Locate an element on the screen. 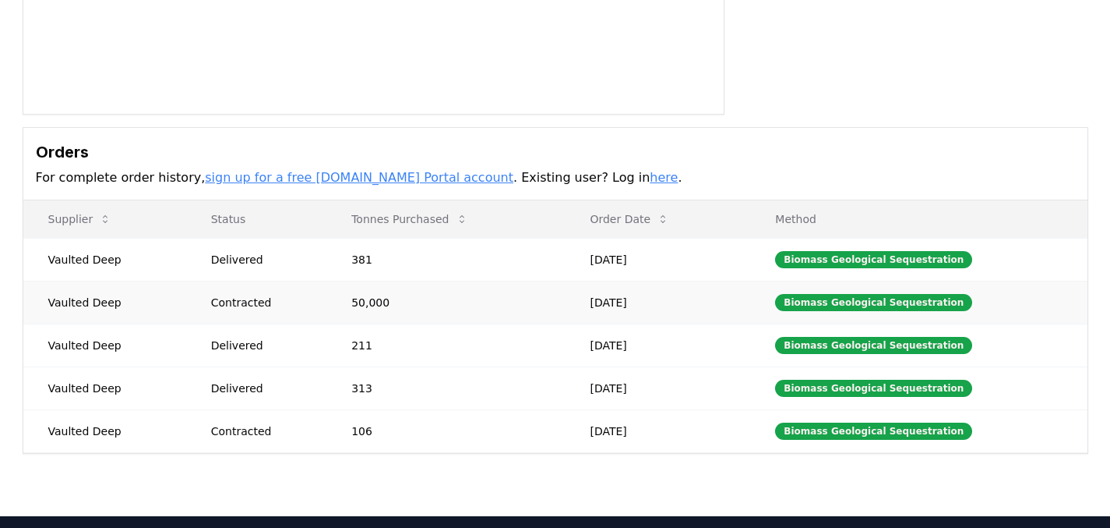  h3: Orders is located at coordinates (556, 152).